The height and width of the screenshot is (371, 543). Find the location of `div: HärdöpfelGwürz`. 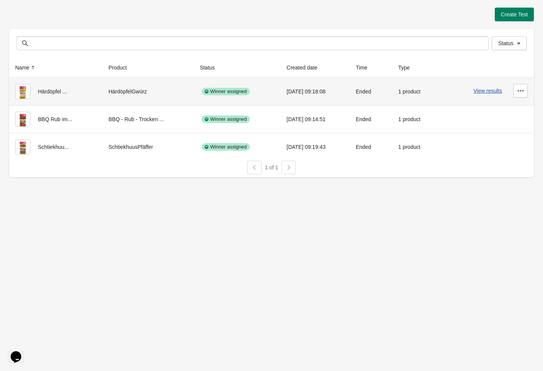

div: HärdöpfelGwürz is located at coordinates (148, 91).